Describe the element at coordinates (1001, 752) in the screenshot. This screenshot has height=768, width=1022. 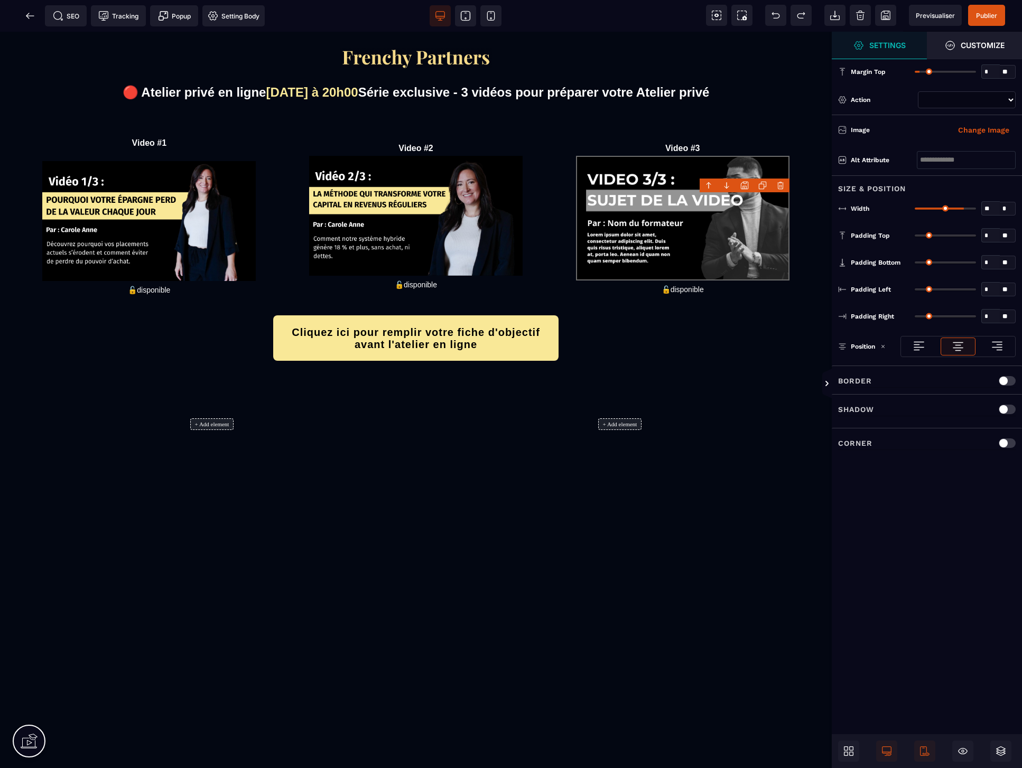
I see `span: Open Layers` at that location.